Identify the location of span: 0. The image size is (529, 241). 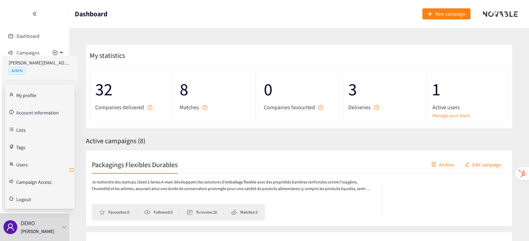
(299, 89).